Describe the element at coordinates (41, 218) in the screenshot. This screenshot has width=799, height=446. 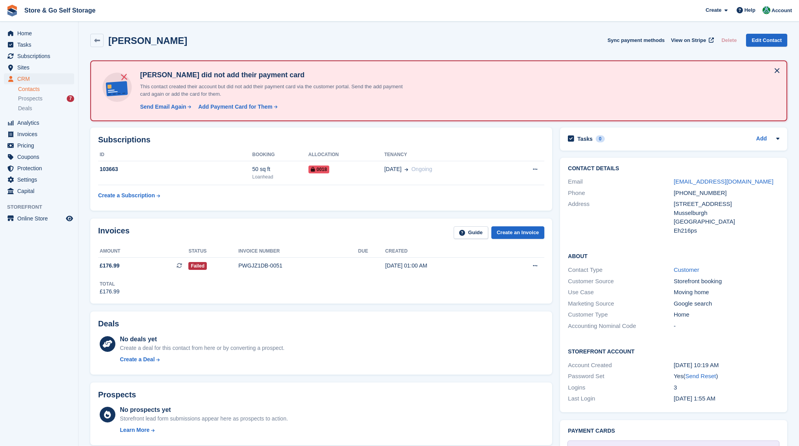
I see `span: Online Store` at that location.